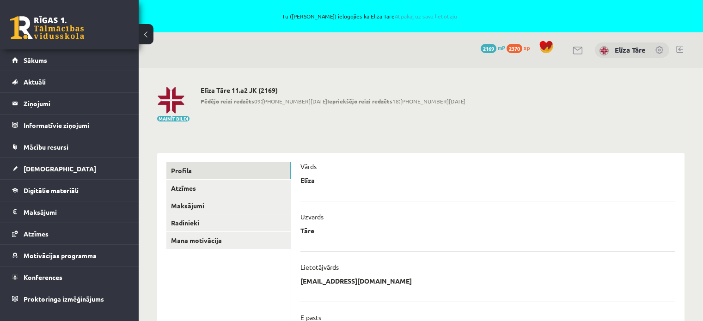 This screenshot has width=703, height=321. I want to click on a: Aktuāli, so click(69, 82).